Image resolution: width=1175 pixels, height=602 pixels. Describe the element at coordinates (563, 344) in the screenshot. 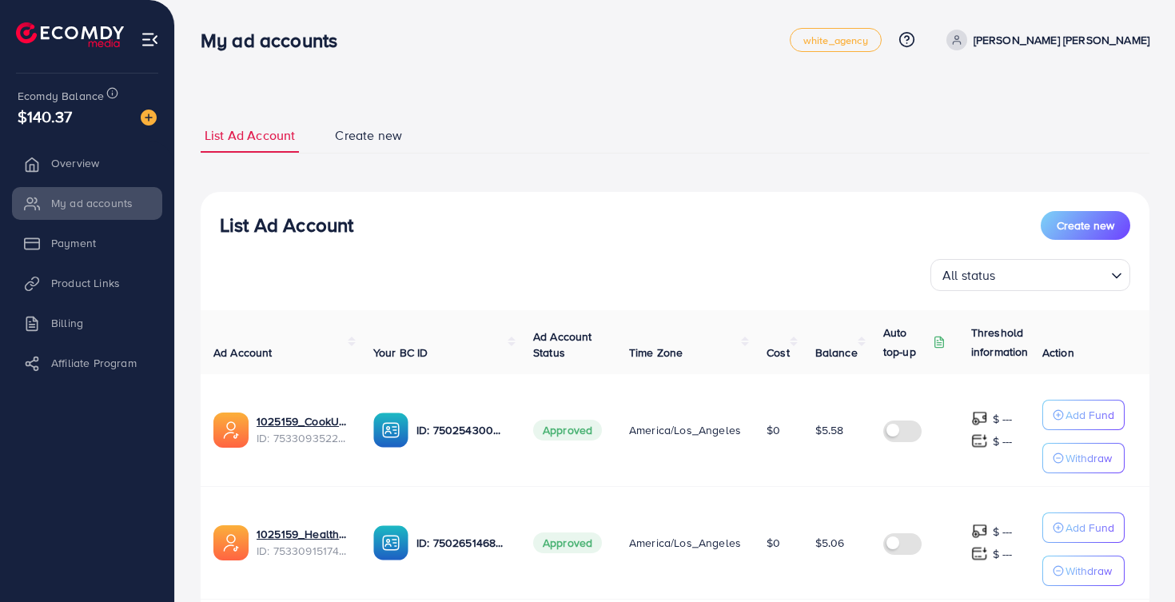

I see `span: Ad Account Status` at that location.